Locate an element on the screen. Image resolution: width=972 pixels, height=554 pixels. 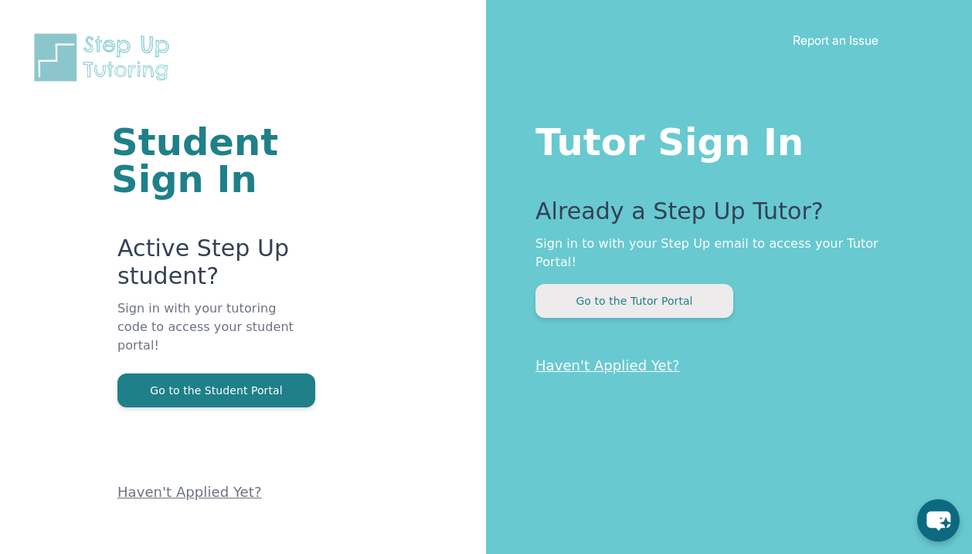
p: Sign in to with your Step Up email to access your Tutor Portal! is located at coordinates (722, 253).